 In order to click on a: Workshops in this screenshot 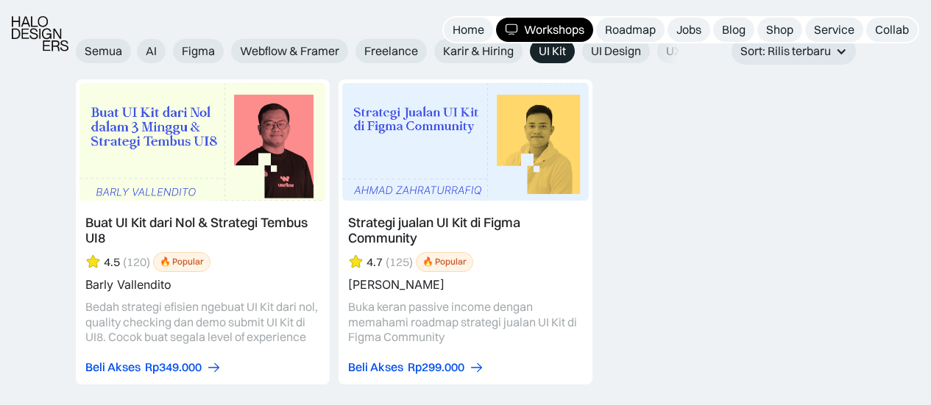, I will do `click(544, 29)`.